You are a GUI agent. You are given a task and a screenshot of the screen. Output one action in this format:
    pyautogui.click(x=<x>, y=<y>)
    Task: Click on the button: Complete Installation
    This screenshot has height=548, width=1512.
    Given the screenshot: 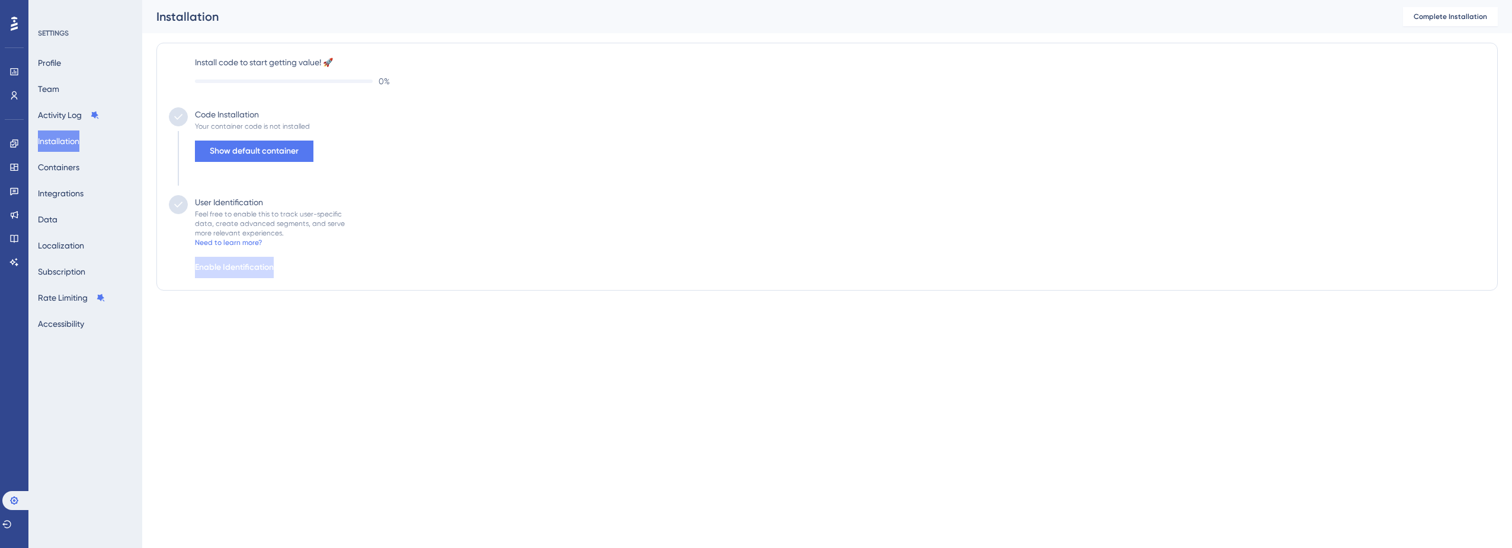 What is the action you would take?
    pyautogui.click(x=1451, y=17)
    